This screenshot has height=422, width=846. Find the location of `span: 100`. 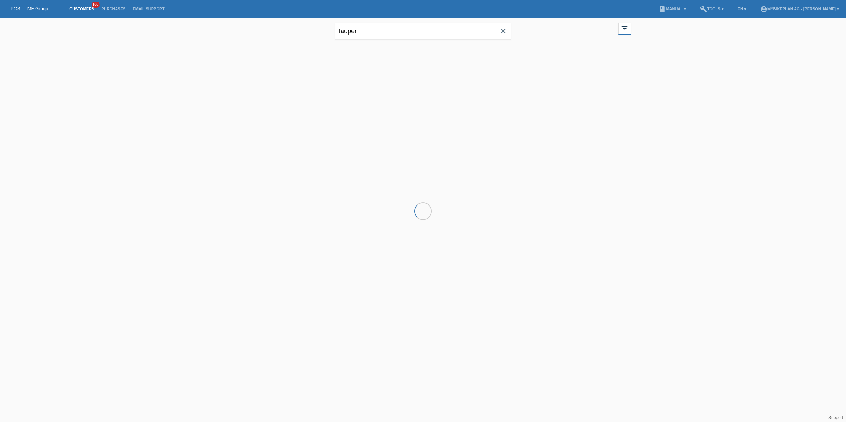

span: 100 is located at coordinates (96, 5).